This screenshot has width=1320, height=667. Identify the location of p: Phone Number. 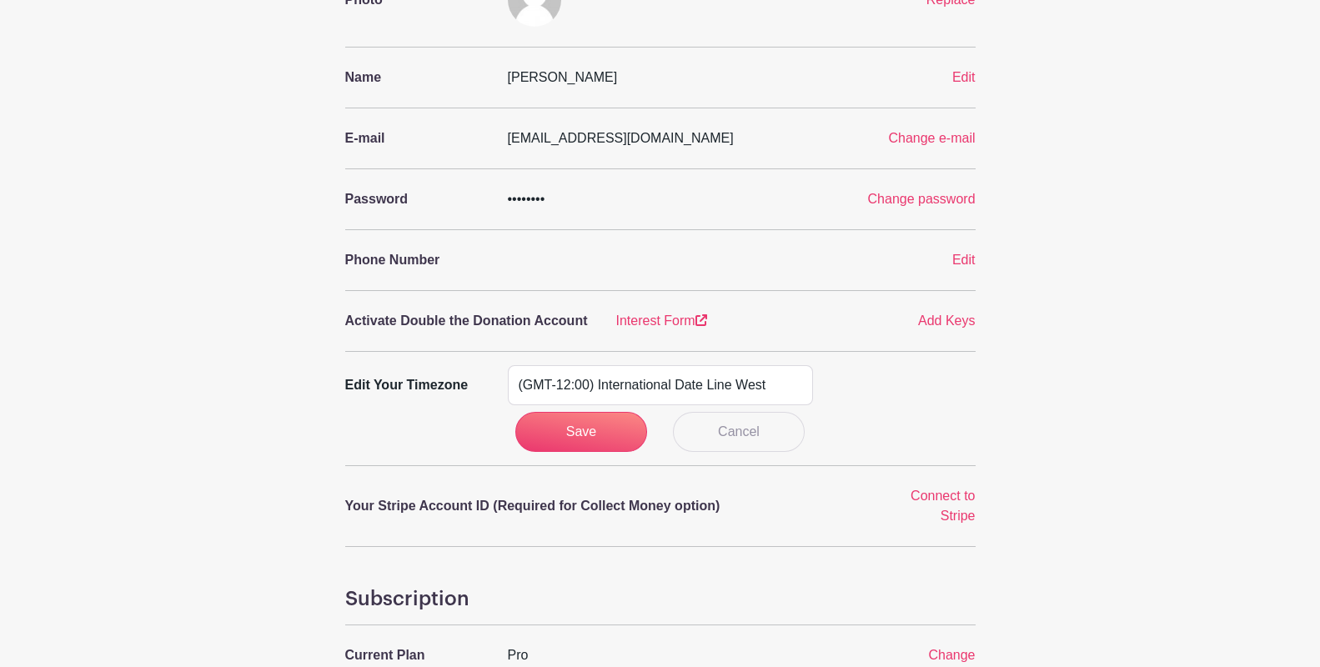
(416, 260).